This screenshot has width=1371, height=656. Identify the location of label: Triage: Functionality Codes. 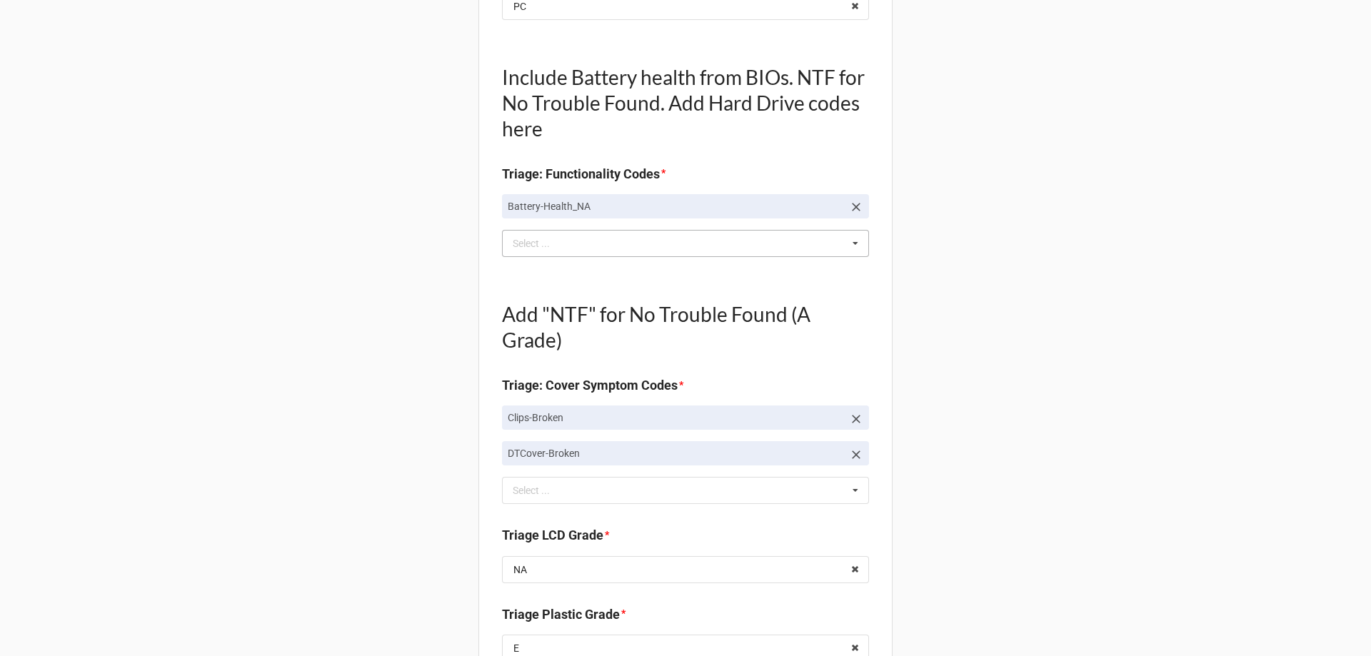
(581, 174).